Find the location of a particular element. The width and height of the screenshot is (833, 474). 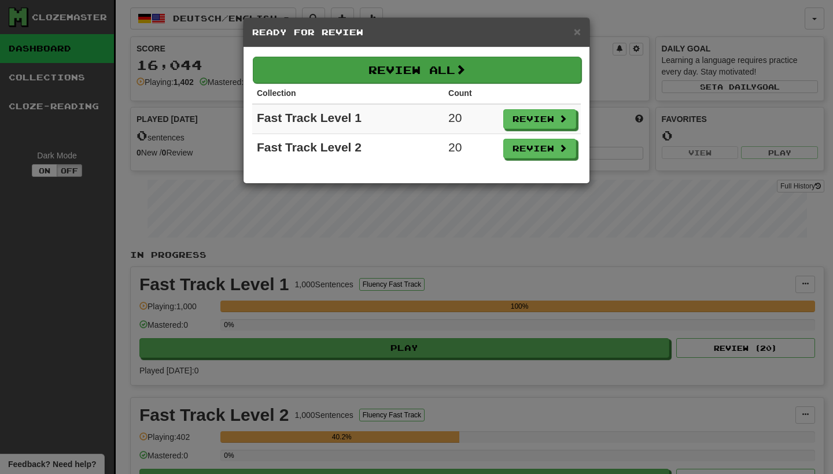

th: Count is located at coordinates (471, 93).